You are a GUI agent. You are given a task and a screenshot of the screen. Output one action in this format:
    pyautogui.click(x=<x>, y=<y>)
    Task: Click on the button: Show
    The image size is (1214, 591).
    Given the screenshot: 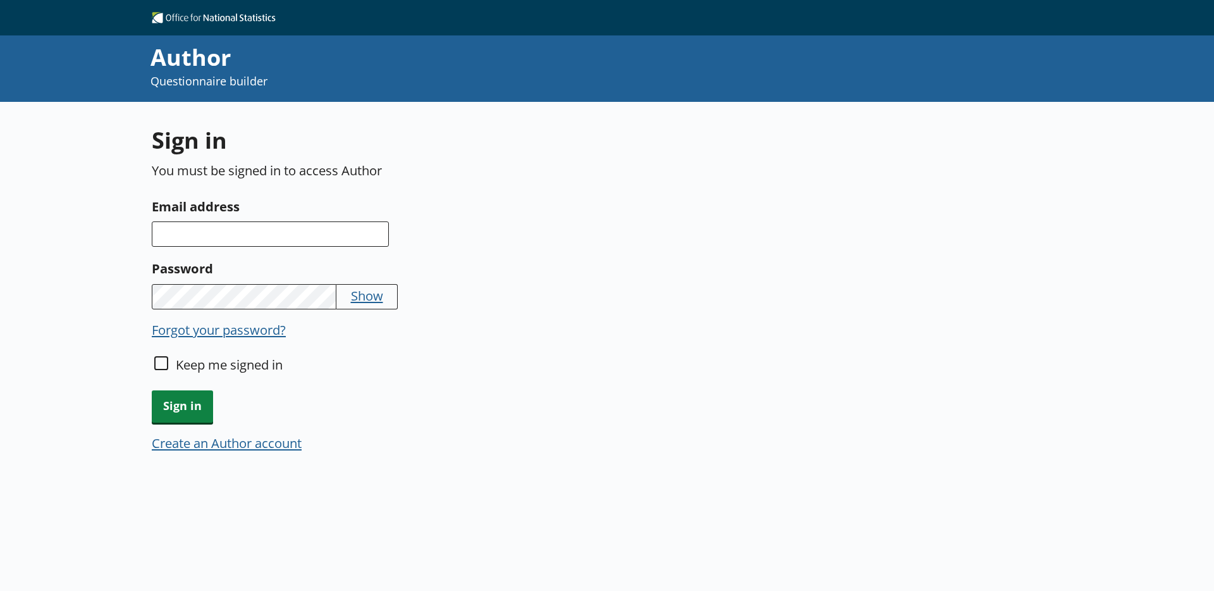 What is the action you would take?
    pyautogui.click(x=367, y=295)
    